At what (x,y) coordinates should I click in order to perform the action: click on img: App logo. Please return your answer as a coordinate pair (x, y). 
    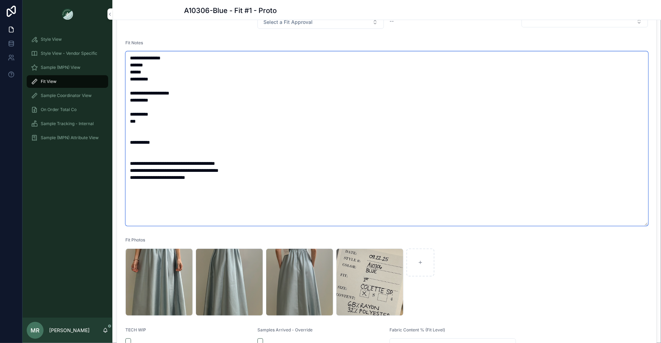
    Looking at the image, I should click on (67, 14).